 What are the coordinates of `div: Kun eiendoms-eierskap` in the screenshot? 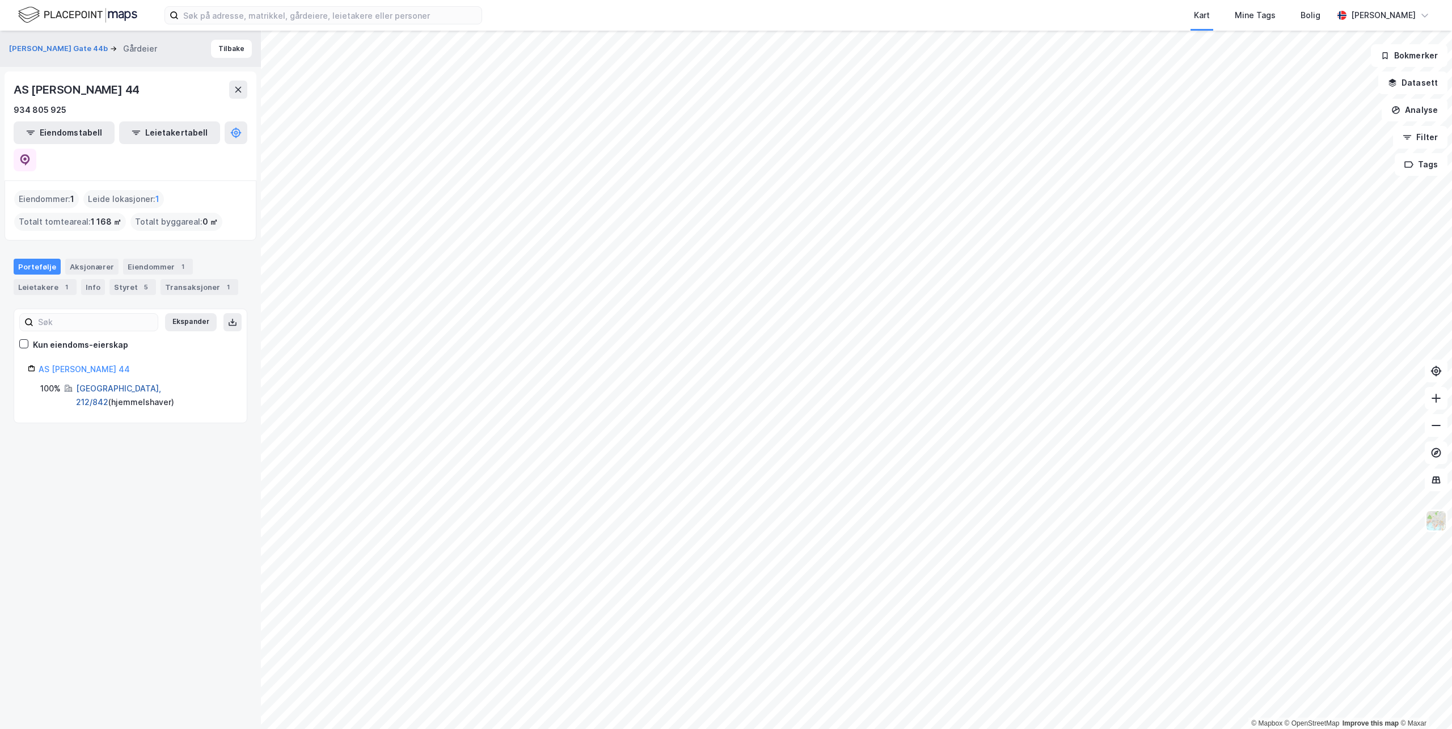 It's located at (81, 345).